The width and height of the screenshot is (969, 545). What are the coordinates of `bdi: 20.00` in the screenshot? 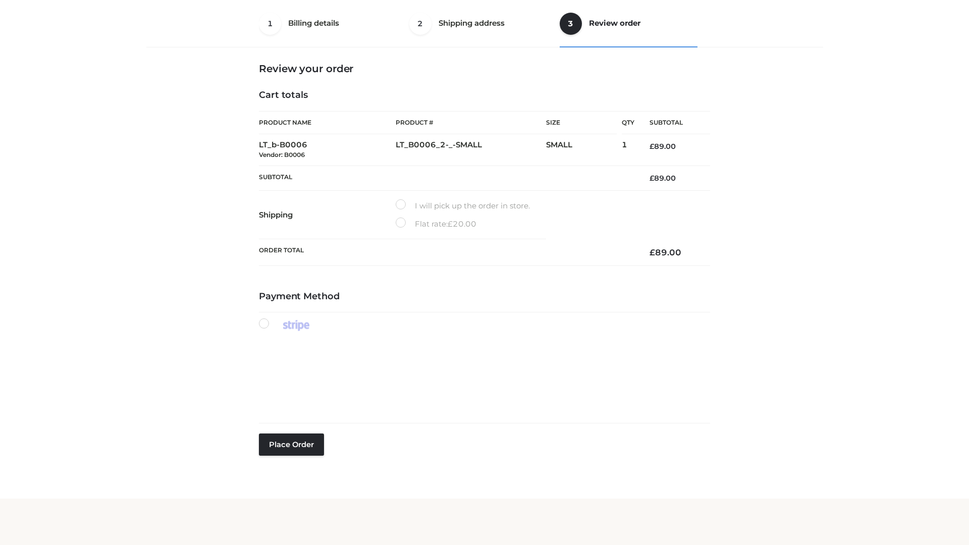 It's located at (462, 224).